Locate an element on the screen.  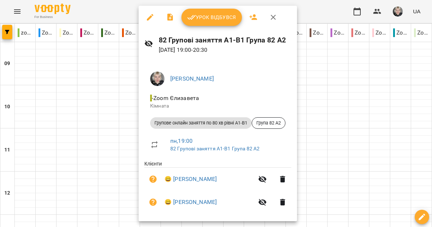
span: Група 82 А2 is located at coordinates (269, 123).